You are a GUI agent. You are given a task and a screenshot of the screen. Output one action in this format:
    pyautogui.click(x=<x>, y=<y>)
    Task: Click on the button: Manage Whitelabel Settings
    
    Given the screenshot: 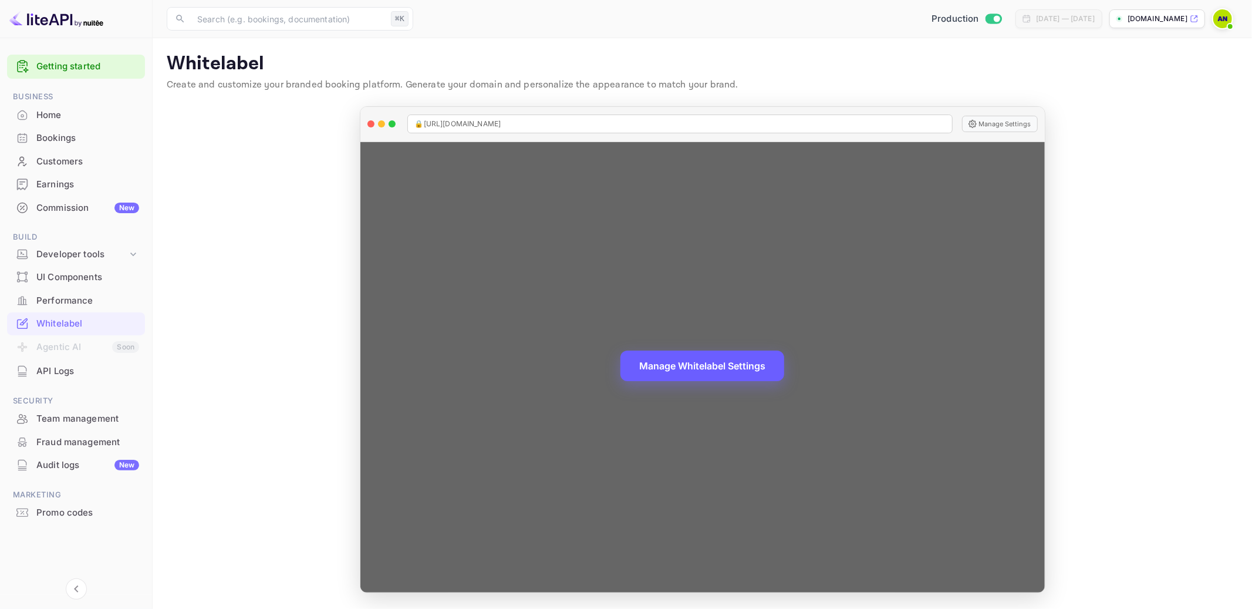 What is the action you would take?
    pyautogui.click(x=702, y=366)
    